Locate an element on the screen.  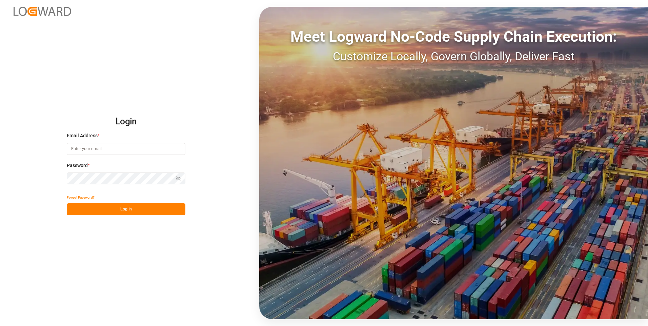
input: Enter your email is located at coordinates (126, 149).